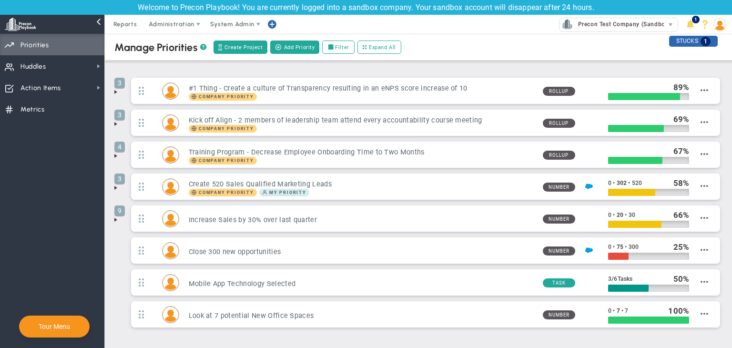 The image size is (732, 348). Describe the element at coordinates (171, 187) in the screenshot. I see `div: Sudhir Dakshinamurthy` at that location.